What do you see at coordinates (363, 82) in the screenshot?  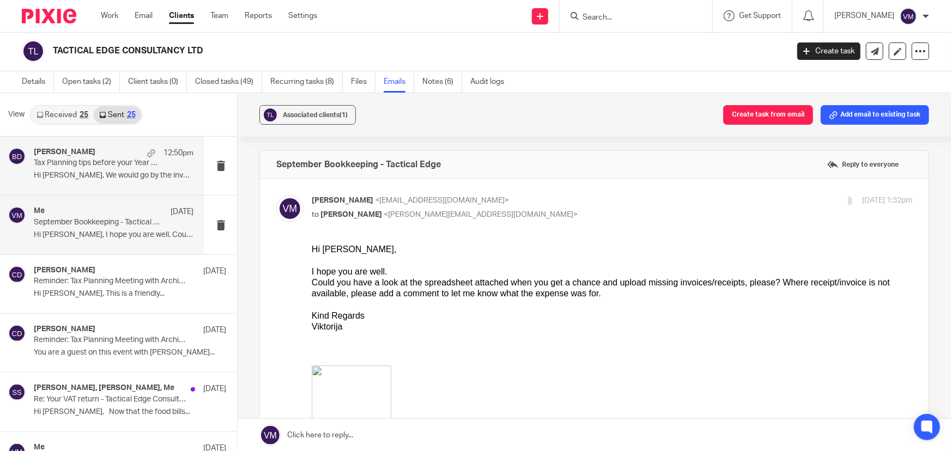 I see `a: Files` at bounding box center [363, 82].